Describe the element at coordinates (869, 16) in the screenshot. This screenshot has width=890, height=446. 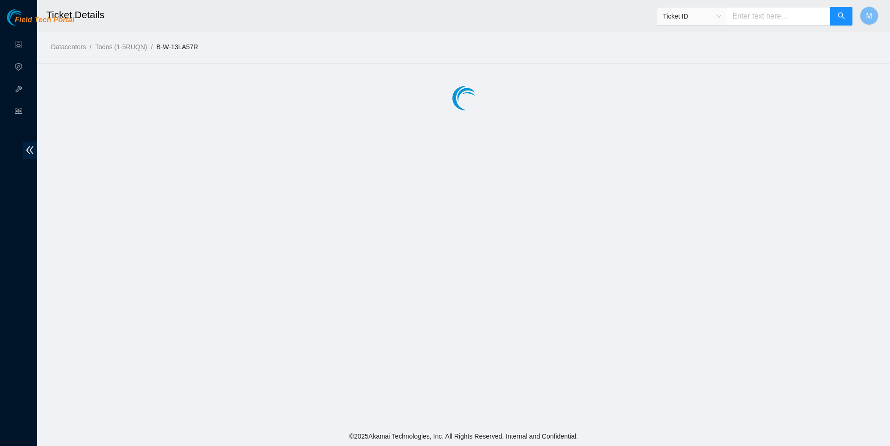
I see `button: M` at that location.